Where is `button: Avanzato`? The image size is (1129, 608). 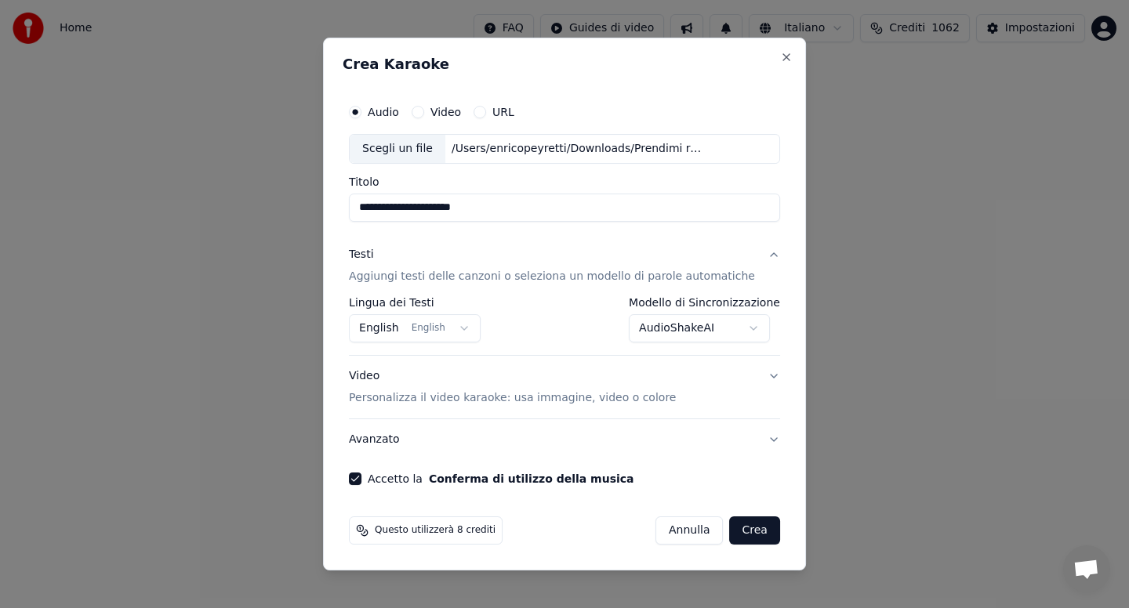 button: Avanzato is located at coordinates (564, 440).